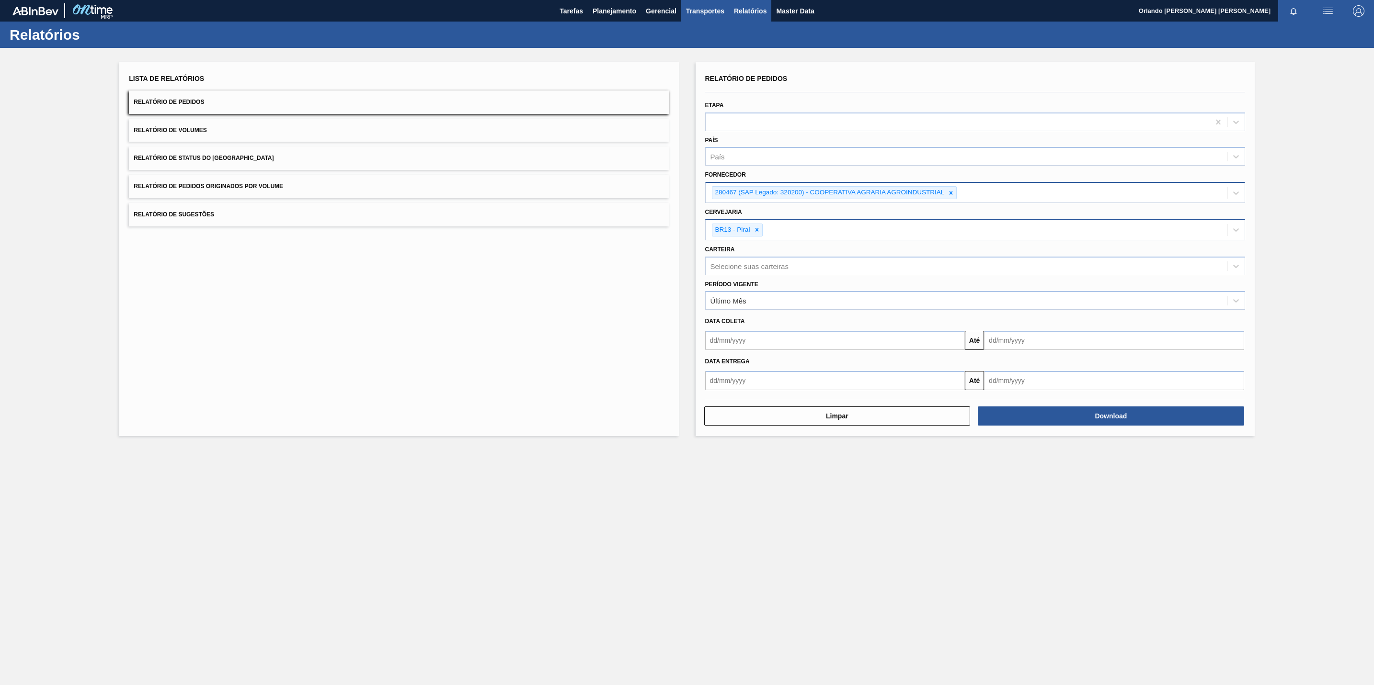 This screenshot has height=685, width=1374. I want to click on label: Carteira, so click(720, 250).